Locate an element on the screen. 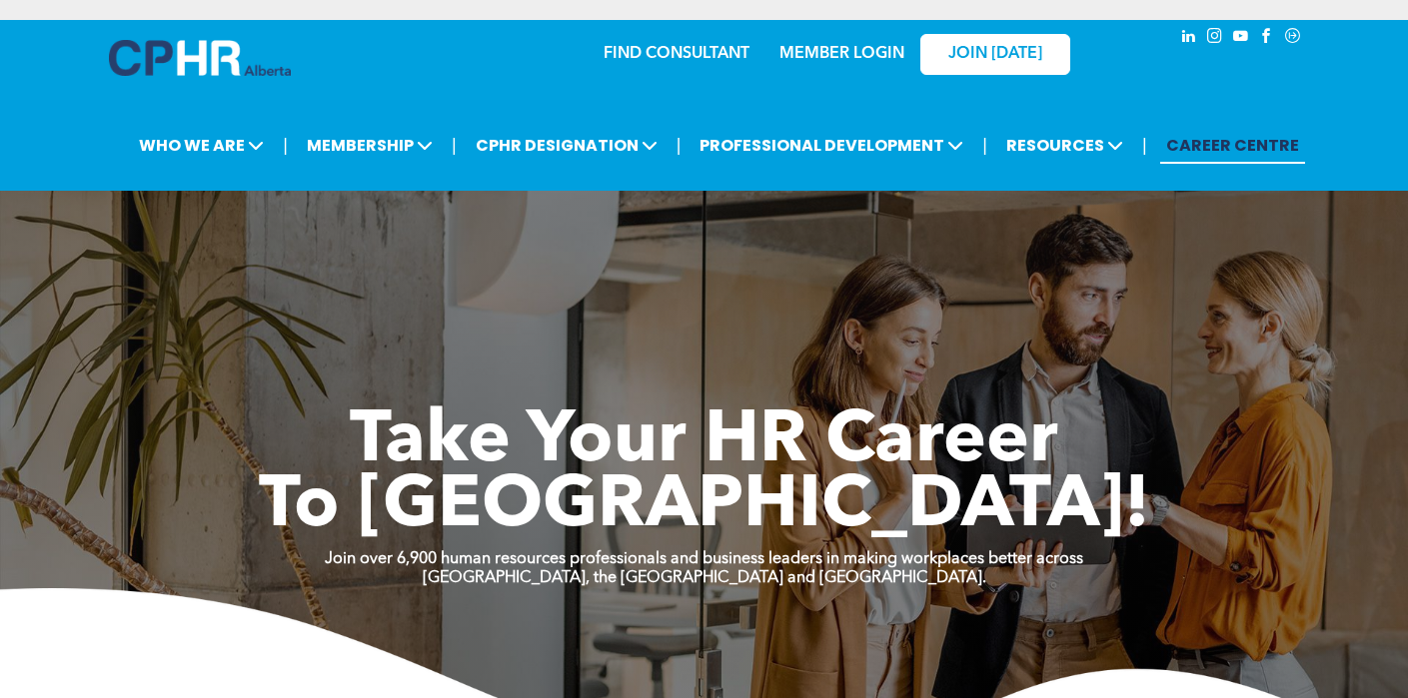 The height and width of the screenshot is (698, 1408). a: linkedin is located at coordinates (1189, 38).